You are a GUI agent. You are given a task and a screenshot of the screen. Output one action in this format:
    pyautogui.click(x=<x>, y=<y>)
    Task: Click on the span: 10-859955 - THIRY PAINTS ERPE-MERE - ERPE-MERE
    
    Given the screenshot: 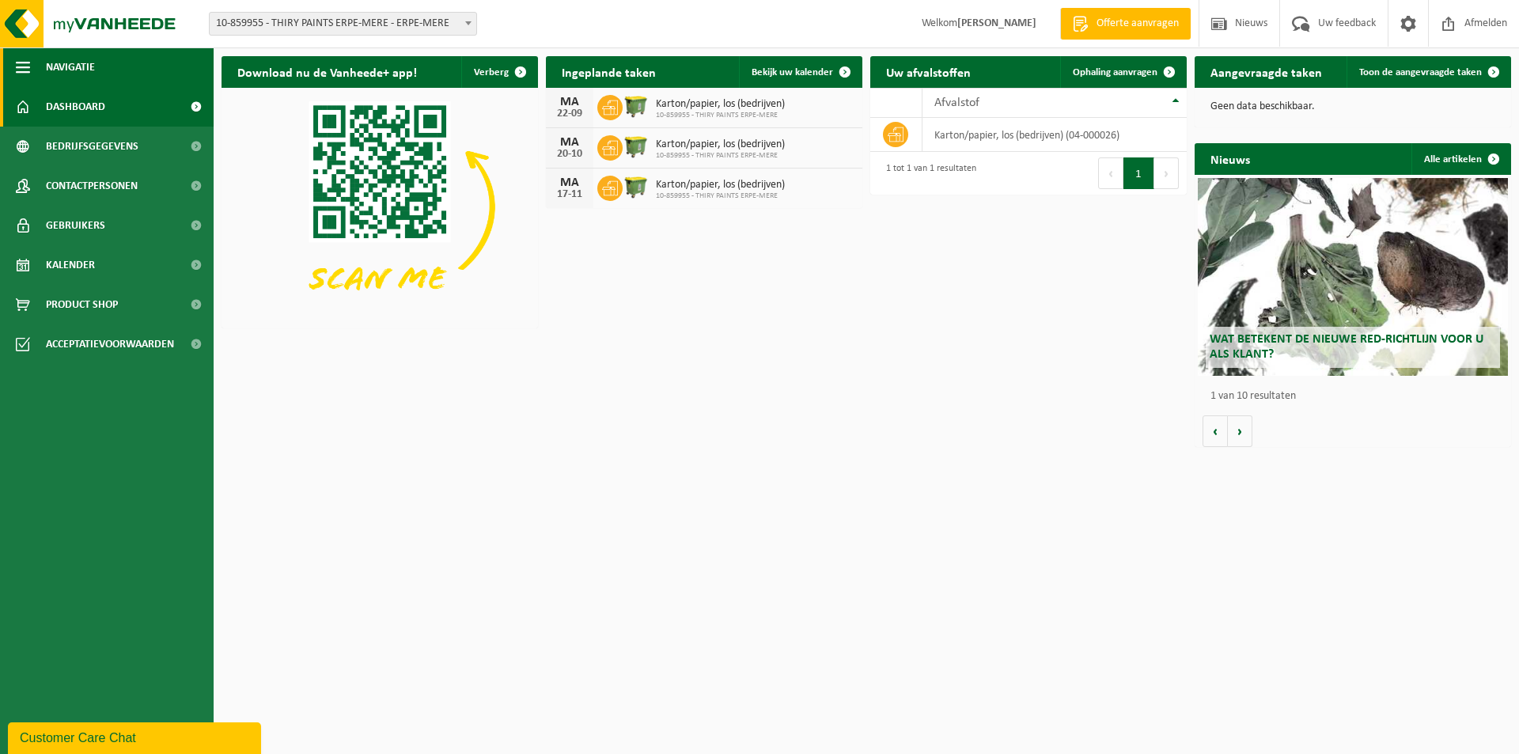 What is the action you would take?
    pyautogui.click(x=343, y=24)
    